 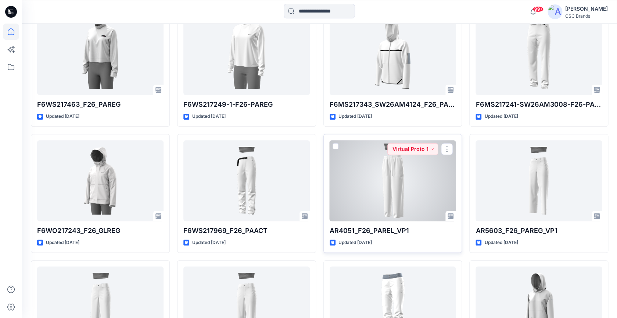 What do you see at coordinates (100, 231) in the screenshot?
I see `p: F6WO217243_F26_GLREG` at bounding box center [100, 231].